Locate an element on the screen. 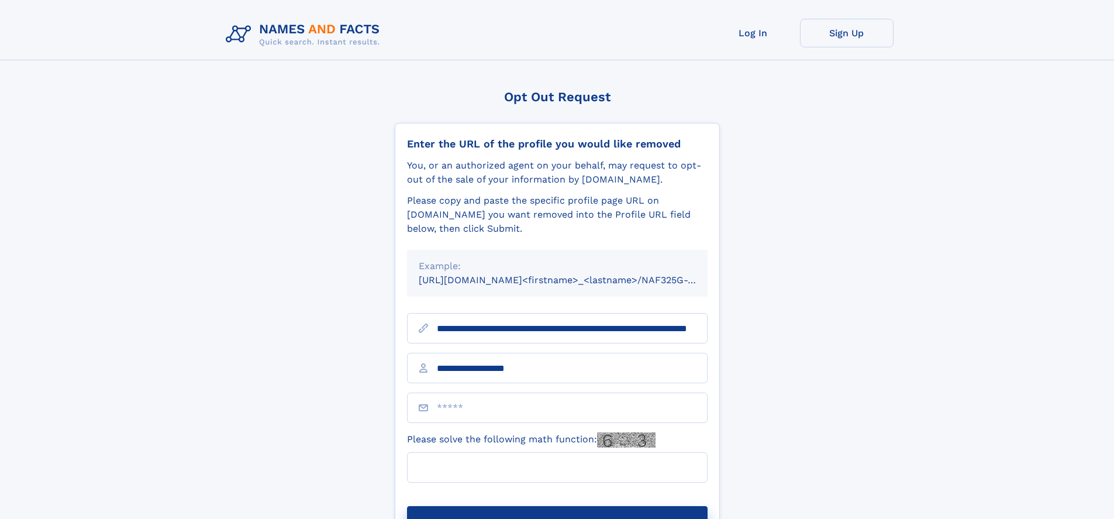 This screenshot has width=1114, height=519. label: Please solve the following math function: is located at coordinates (531, 440).